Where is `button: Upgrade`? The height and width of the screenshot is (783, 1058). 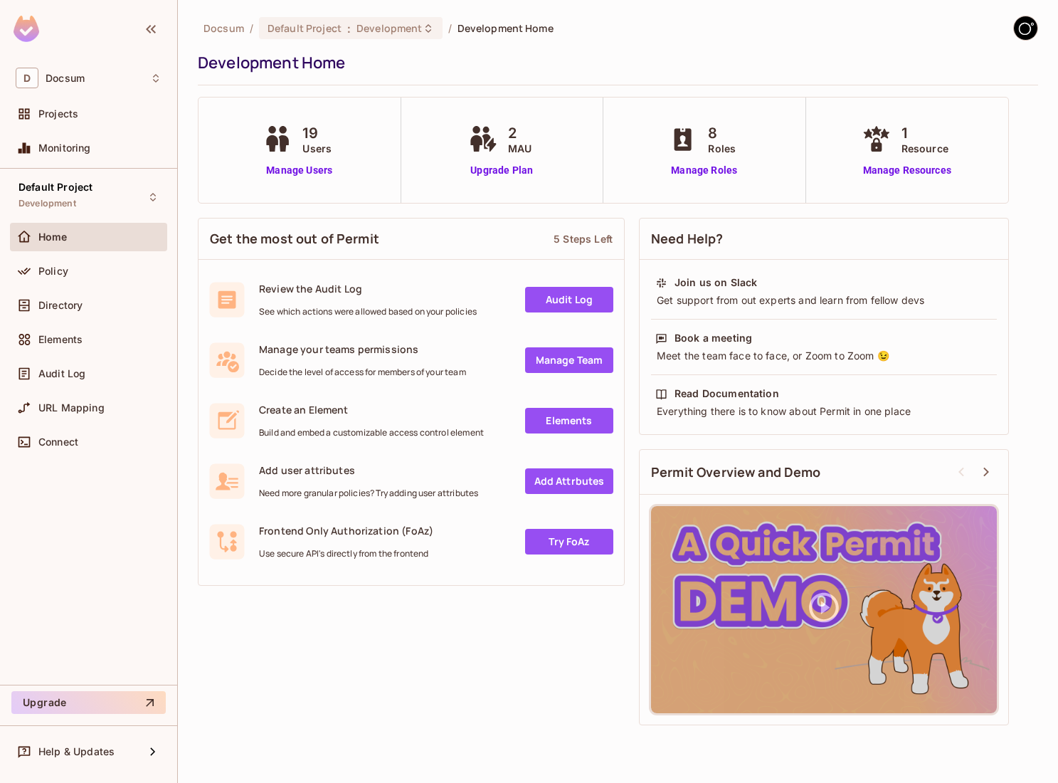 button: Upgrade is located at coordinates (88, 702).